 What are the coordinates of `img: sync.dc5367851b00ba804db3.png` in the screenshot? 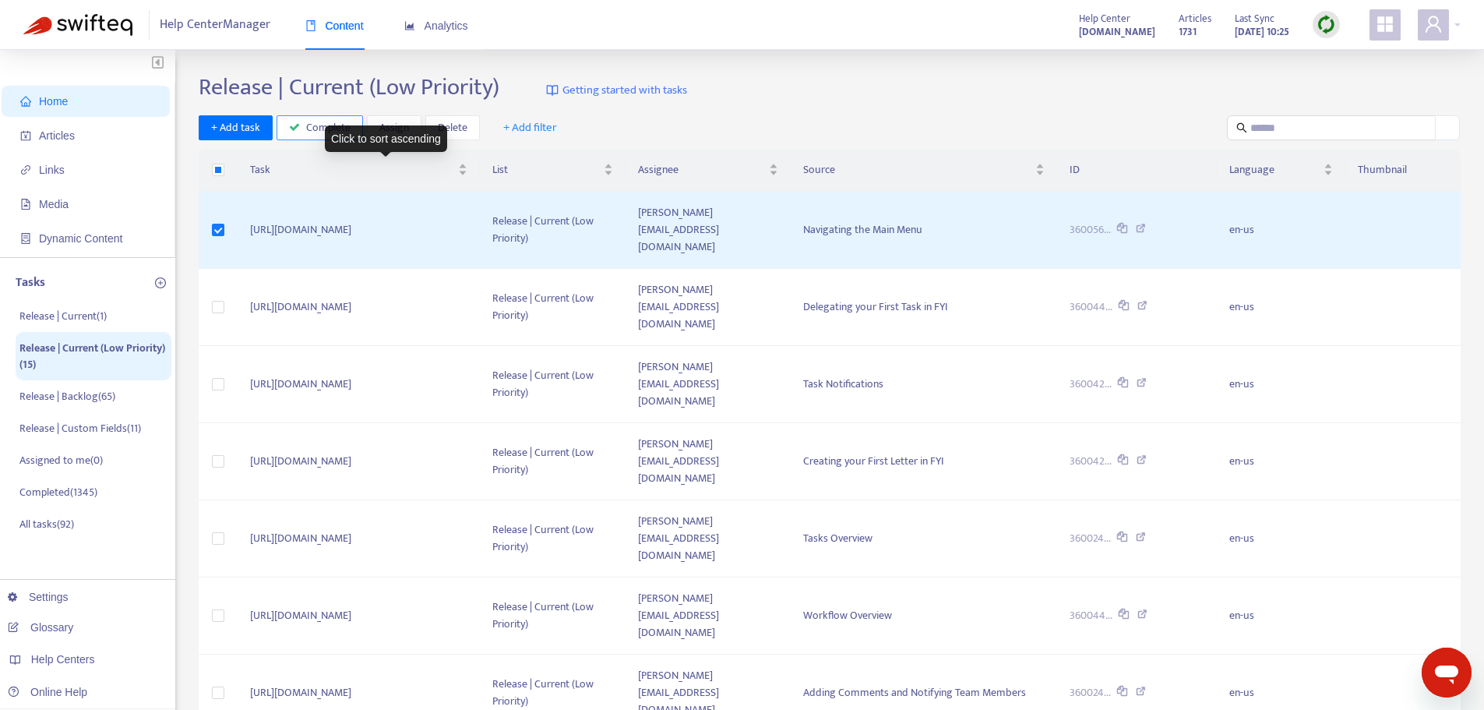 It's located at (1326, 24).